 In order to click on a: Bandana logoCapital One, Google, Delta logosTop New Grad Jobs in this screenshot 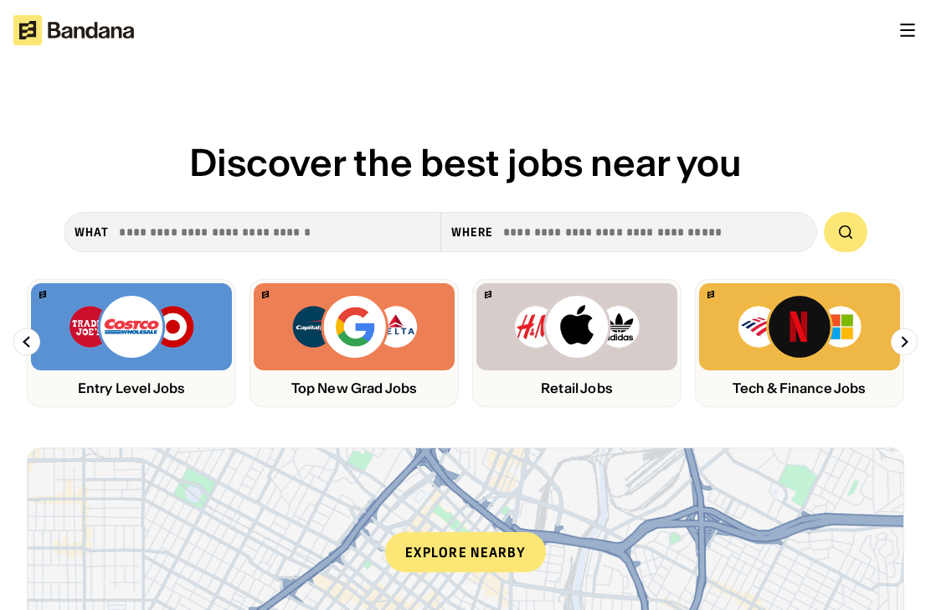, I will do `click(354, 342)`.